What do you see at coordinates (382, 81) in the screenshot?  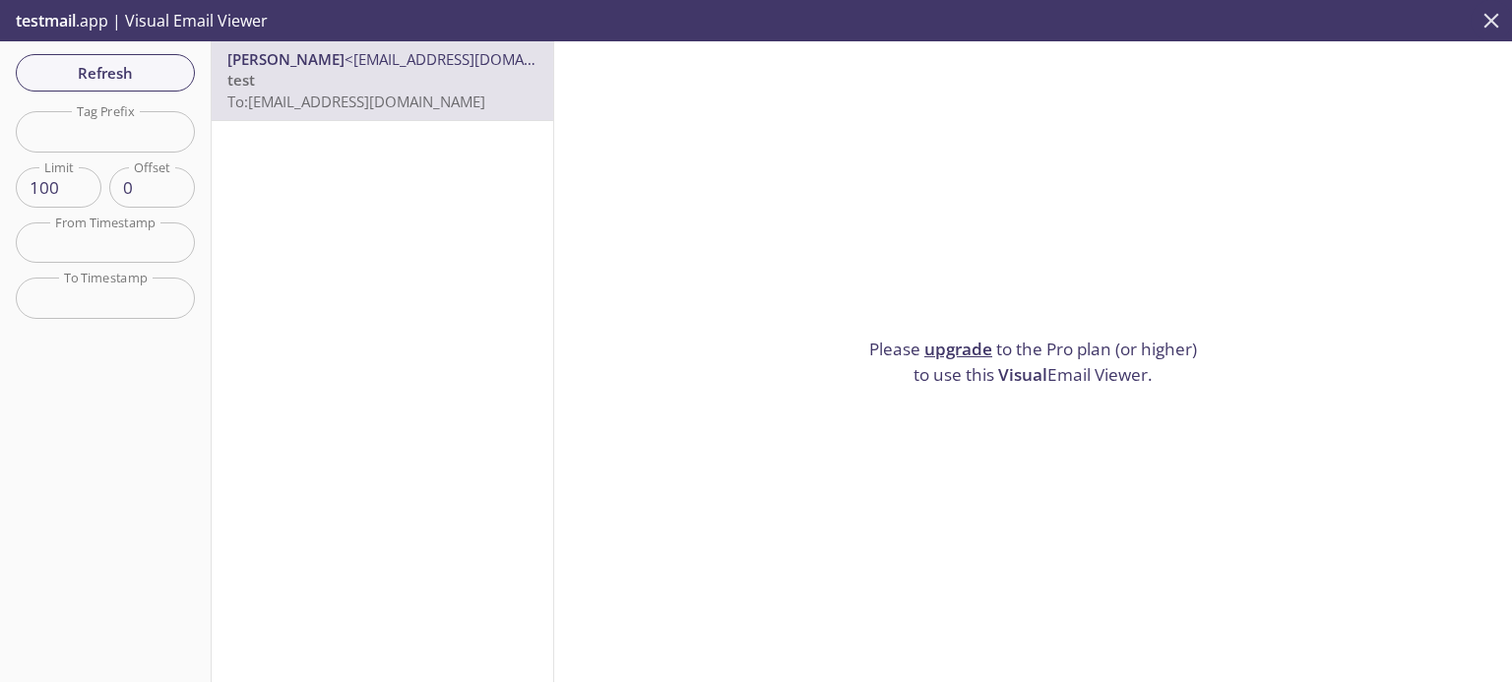 I see `nav: emails` at bounding box center [382, 81].